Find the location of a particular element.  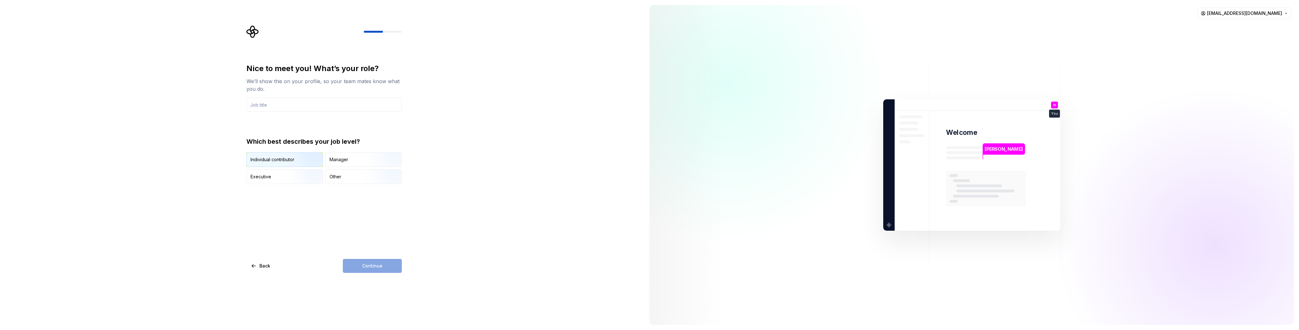

p: You is located at coordinates (1054, 113).